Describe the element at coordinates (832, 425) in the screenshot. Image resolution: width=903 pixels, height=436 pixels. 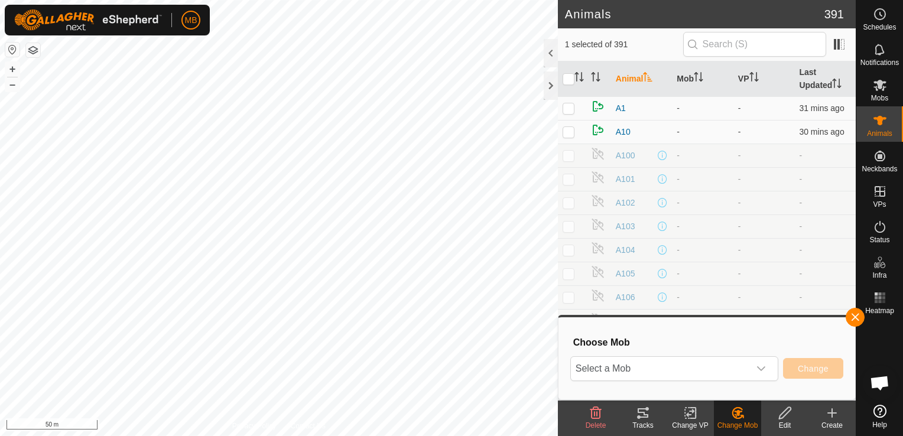
I see `div: Create` at that location.